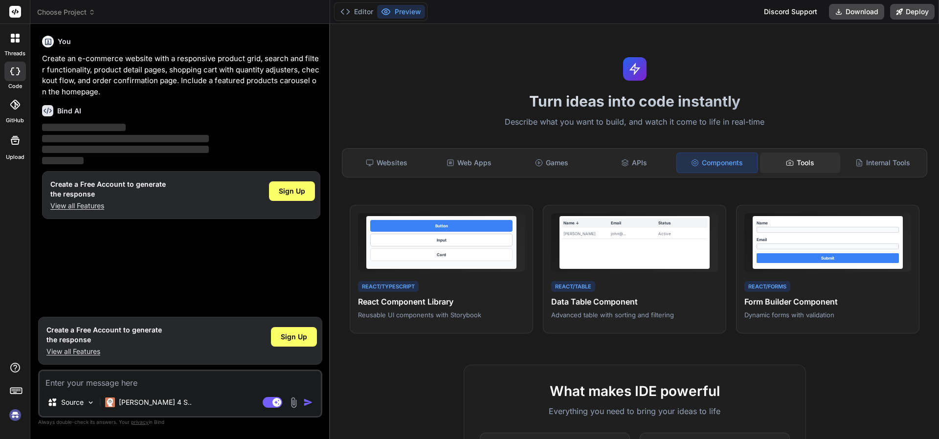 The width and height of the screenshot is (939, 439). Describe the element at coordinates (66, 12) in the screenshot. I see `span: Choose Project` at that location.